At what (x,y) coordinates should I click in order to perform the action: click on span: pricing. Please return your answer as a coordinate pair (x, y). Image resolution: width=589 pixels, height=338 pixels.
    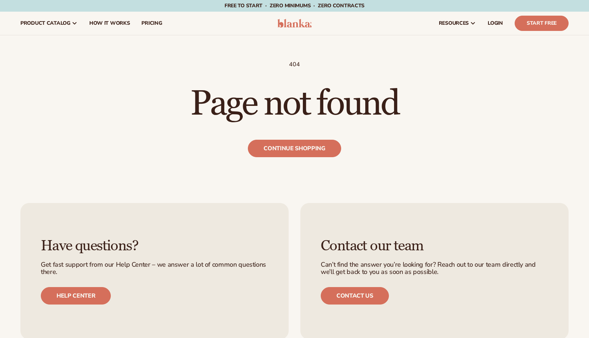
    Looking at the image, I should click on (152, 23).